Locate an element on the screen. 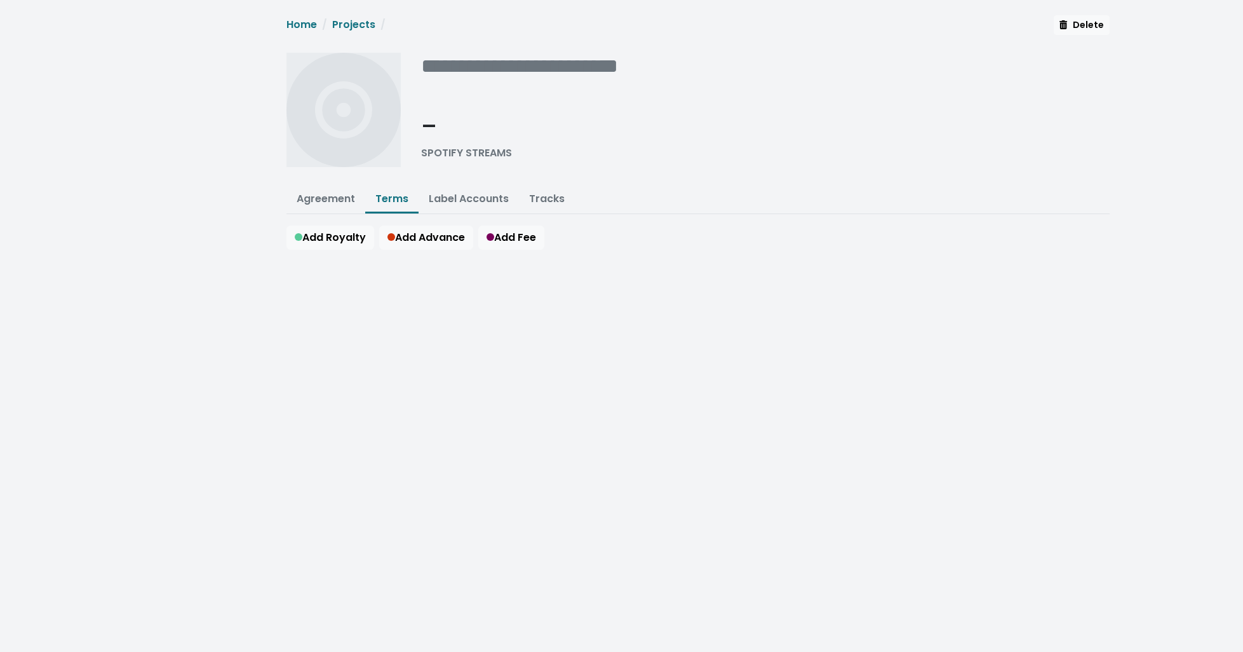  span: Edit value is located at coordinates (520, 66).